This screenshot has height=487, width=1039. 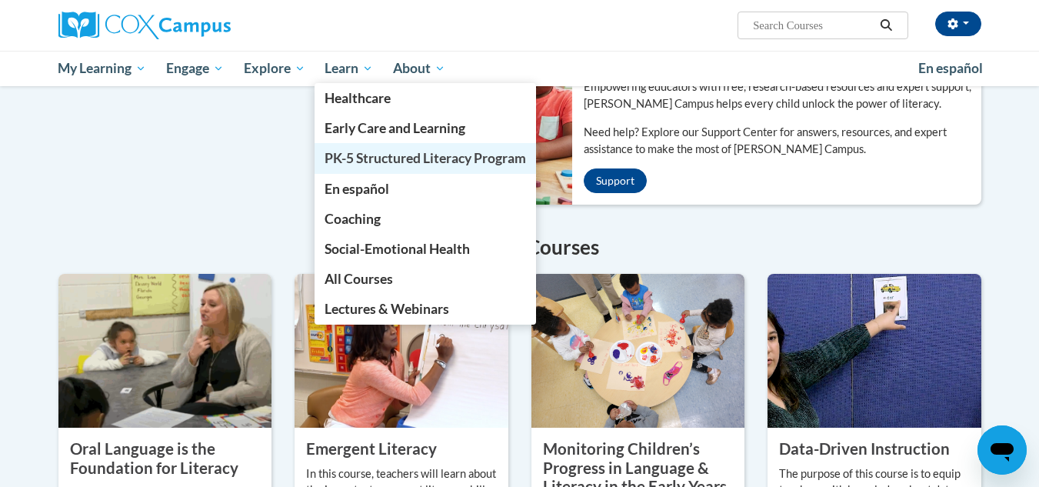 I want to click on a: All Courses, so click(x=425, y=278).